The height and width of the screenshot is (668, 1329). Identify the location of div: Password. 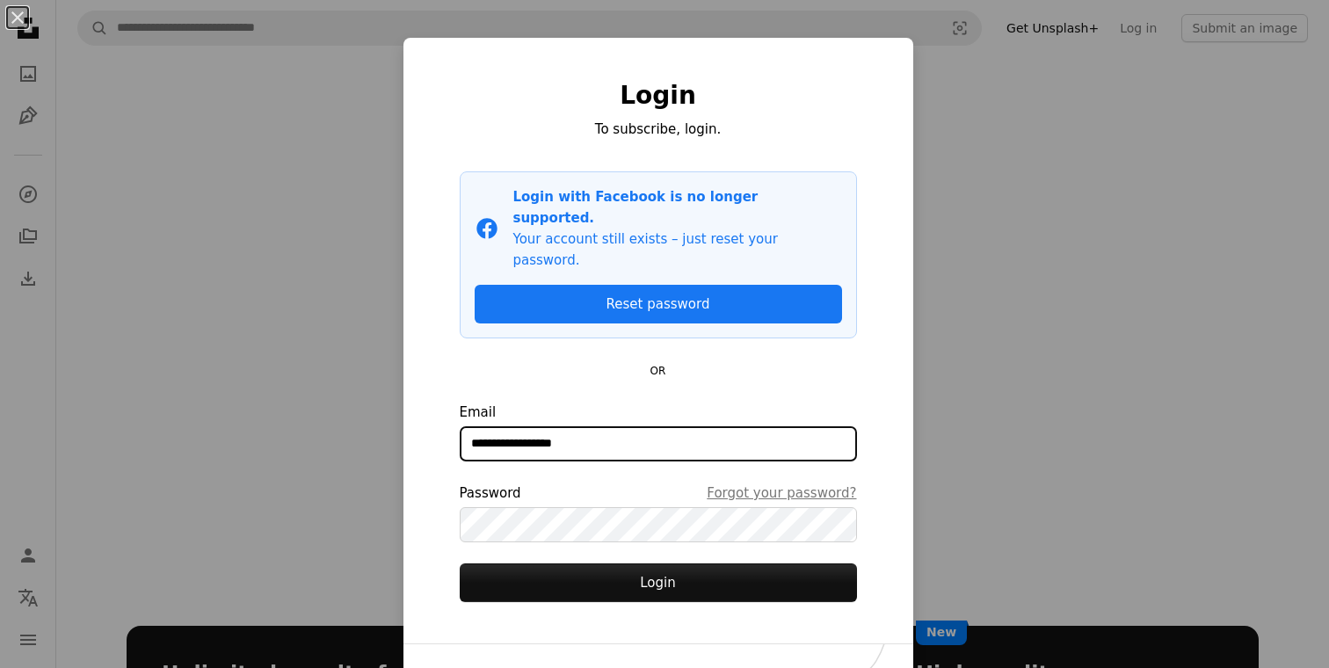
(658, 493).